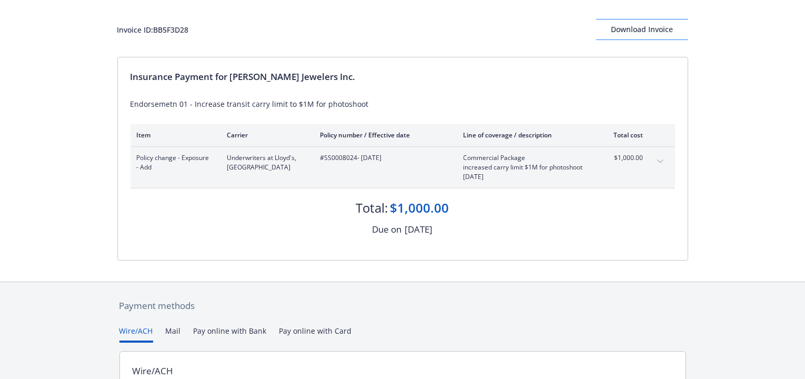 The height and width of the screenshot is (379, 805). Describe the element at coordinates (265, 135) in the screenshot. I see `div: Carrier` at that location.